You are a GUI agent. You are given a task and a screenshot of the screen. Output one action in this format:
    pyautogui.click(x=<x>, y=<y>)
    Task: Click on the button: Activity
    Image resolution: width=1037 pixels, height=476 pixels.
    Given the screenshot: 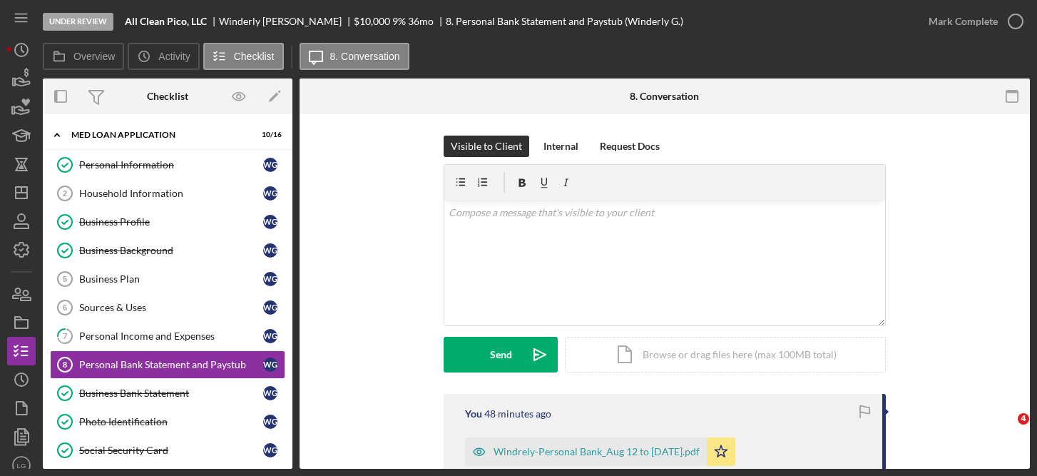 What is the action you would take?
    pyautogui.click(x=163, y=56)
    